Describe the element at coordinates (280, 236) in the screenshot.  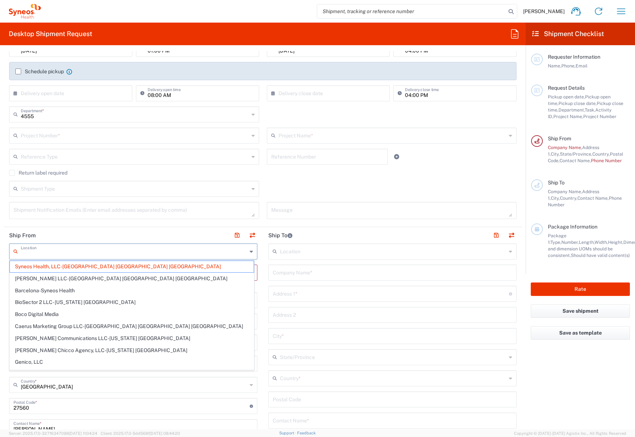
I see `h2: Ship To` at that location.